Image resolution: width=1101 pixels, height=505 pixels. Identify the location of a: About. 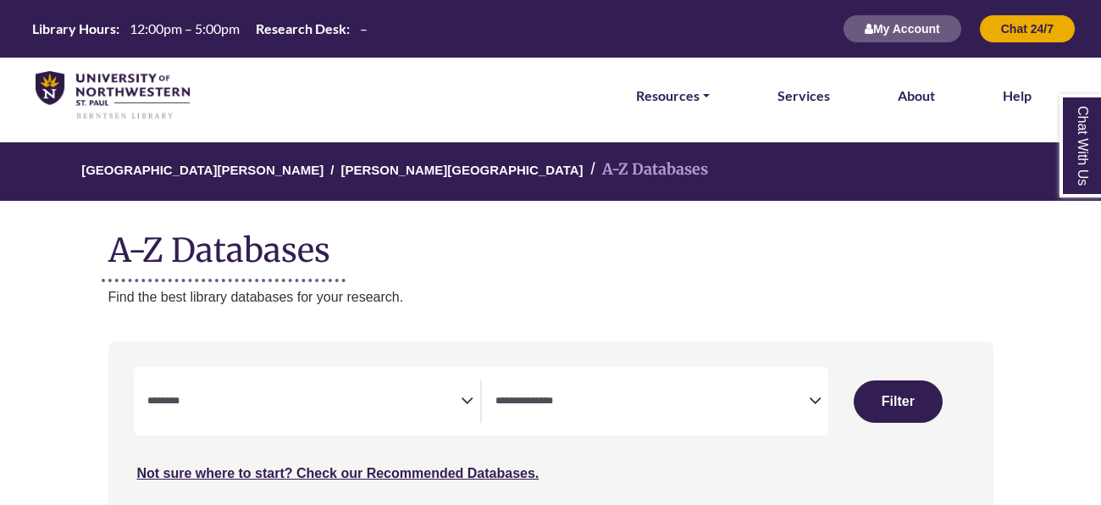
(916, 96).